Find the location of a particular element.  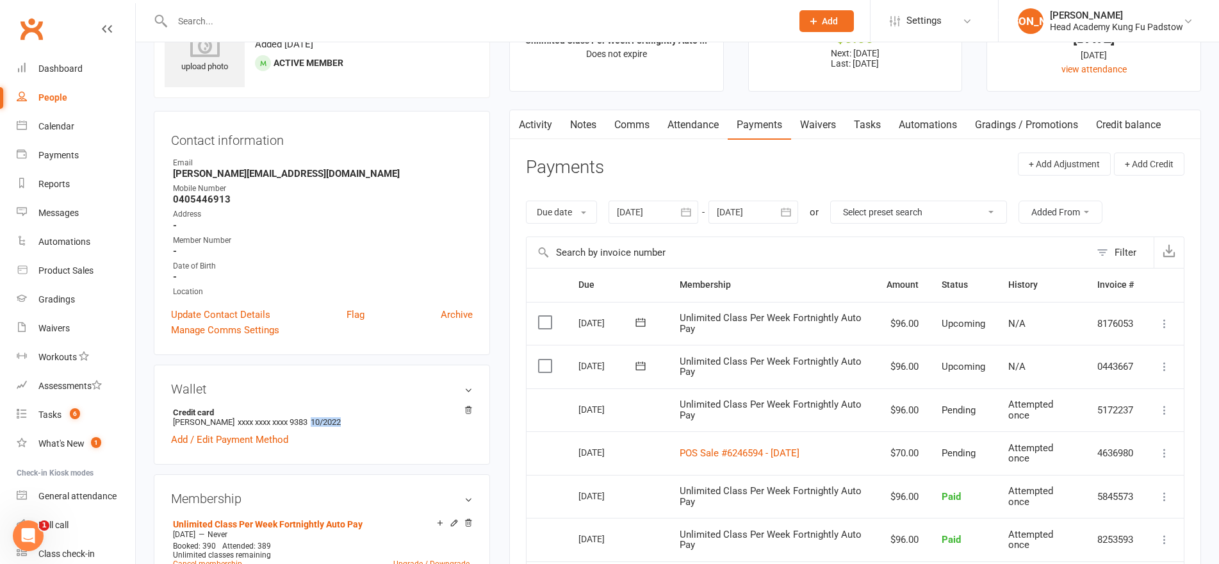

a: Manage Comms Settings is located at coordinates (225, 330).